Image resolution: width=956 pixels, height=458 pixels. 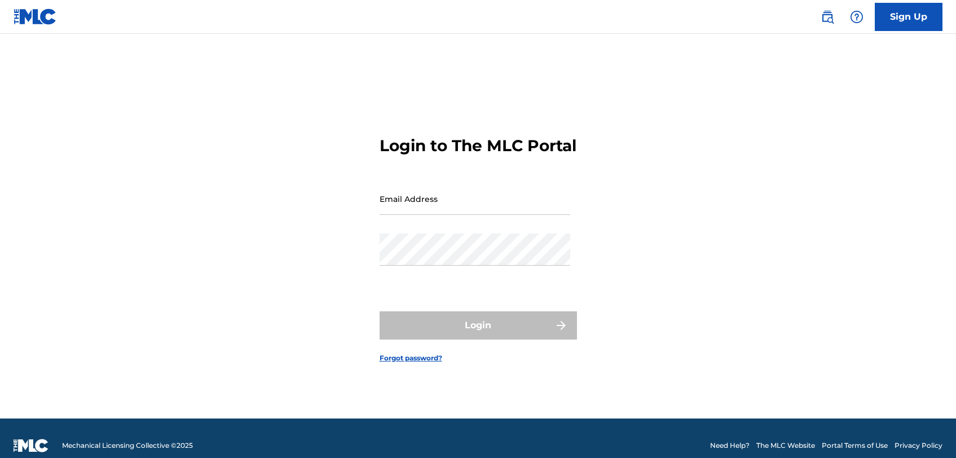 I want to click on a: Need Help?, so click(x=730, y=446).